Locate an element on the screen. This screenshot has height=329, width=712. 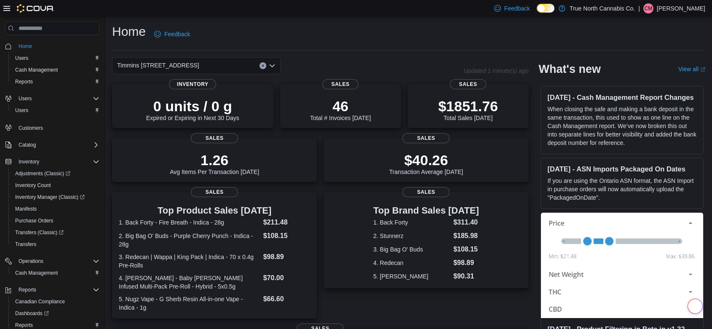
a: Reports is located at coordinates (24, 82).